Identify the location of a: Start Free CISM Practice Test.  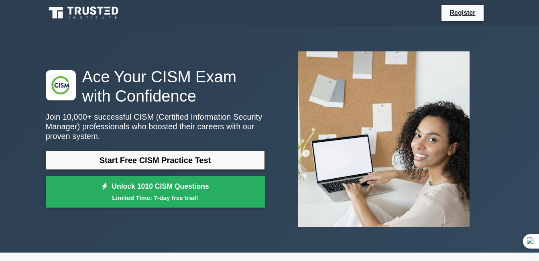
(155, 160).